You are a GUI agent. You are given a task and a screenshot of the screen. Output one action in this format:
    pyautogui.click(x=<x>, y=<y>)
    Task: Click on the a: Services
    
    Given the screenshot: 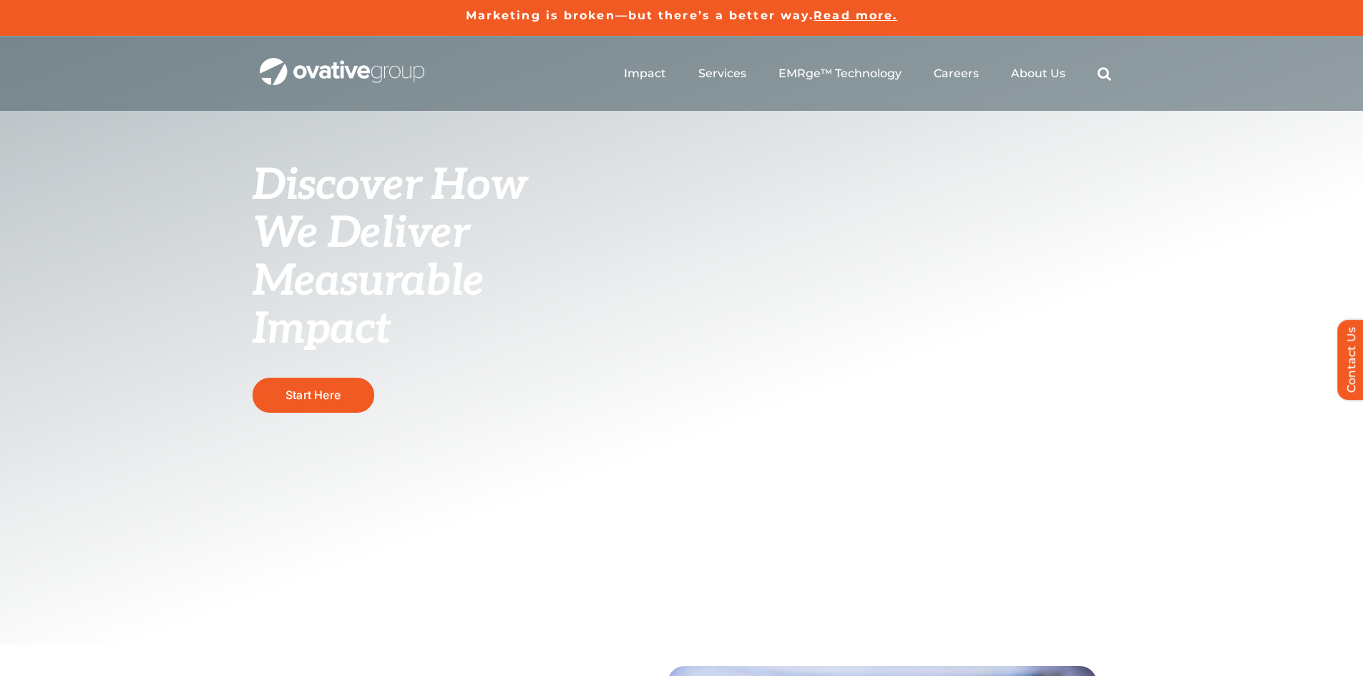 What is the action you would take?
    pyautogui.click(x=722, y=74)
    